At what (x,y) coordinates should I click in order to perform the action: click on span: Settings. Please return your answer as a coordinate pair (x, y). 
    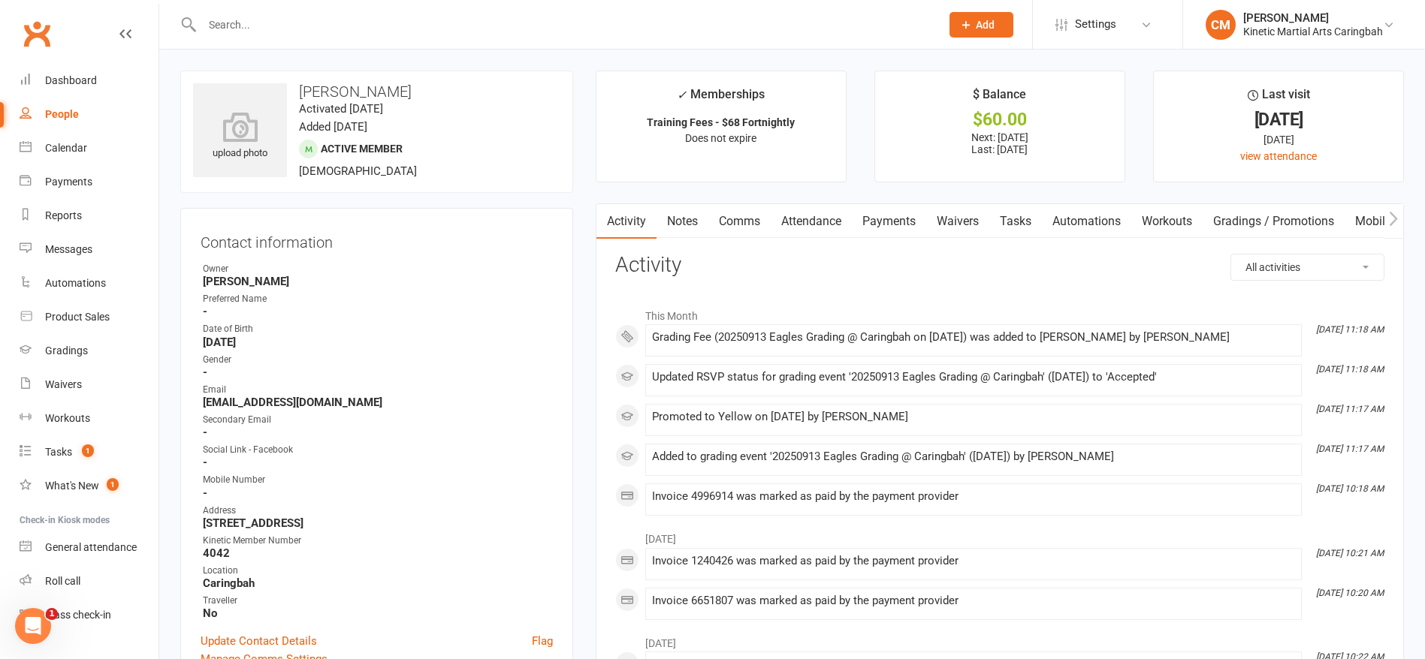
    Looking at the image, I should click on (1095, 24).